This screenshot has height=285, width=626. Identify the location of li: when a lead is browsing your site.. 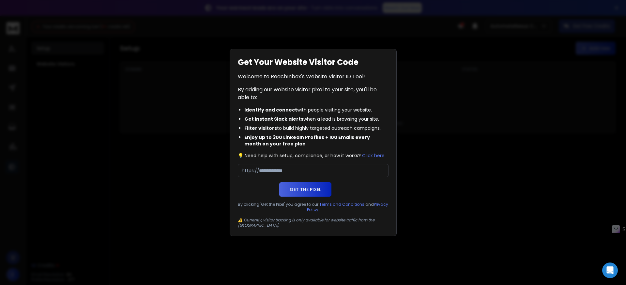
(313, 119).